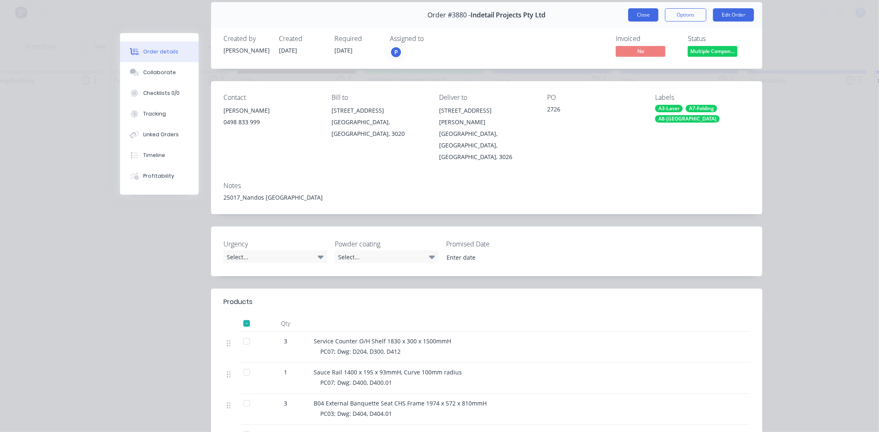 This screenshot has height=432, width=879. I want to click on div: Profitability, so click(159, 176).